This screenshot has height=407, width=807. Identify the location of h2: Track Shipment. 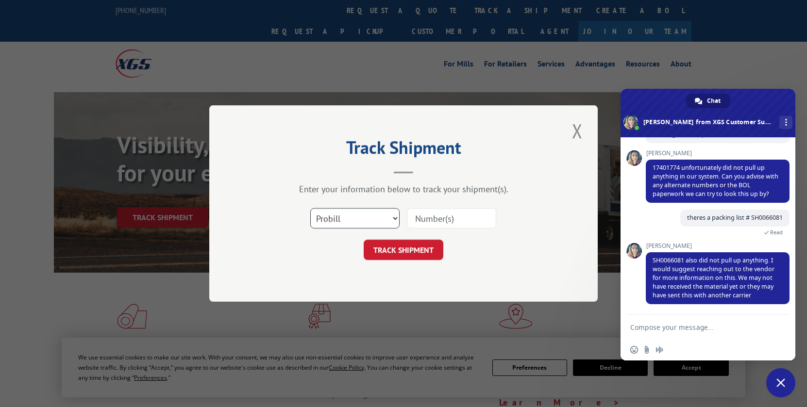
(403, 150).